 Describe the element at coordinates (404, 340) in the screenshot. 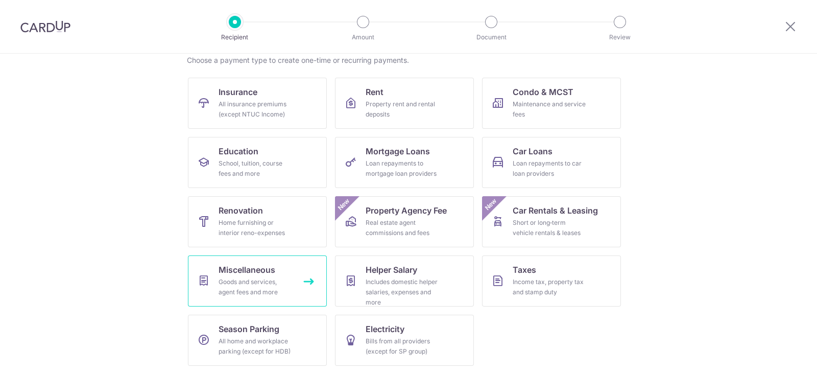

I see `a: ElectricityBills from all providers (except for SP group)` at that location.